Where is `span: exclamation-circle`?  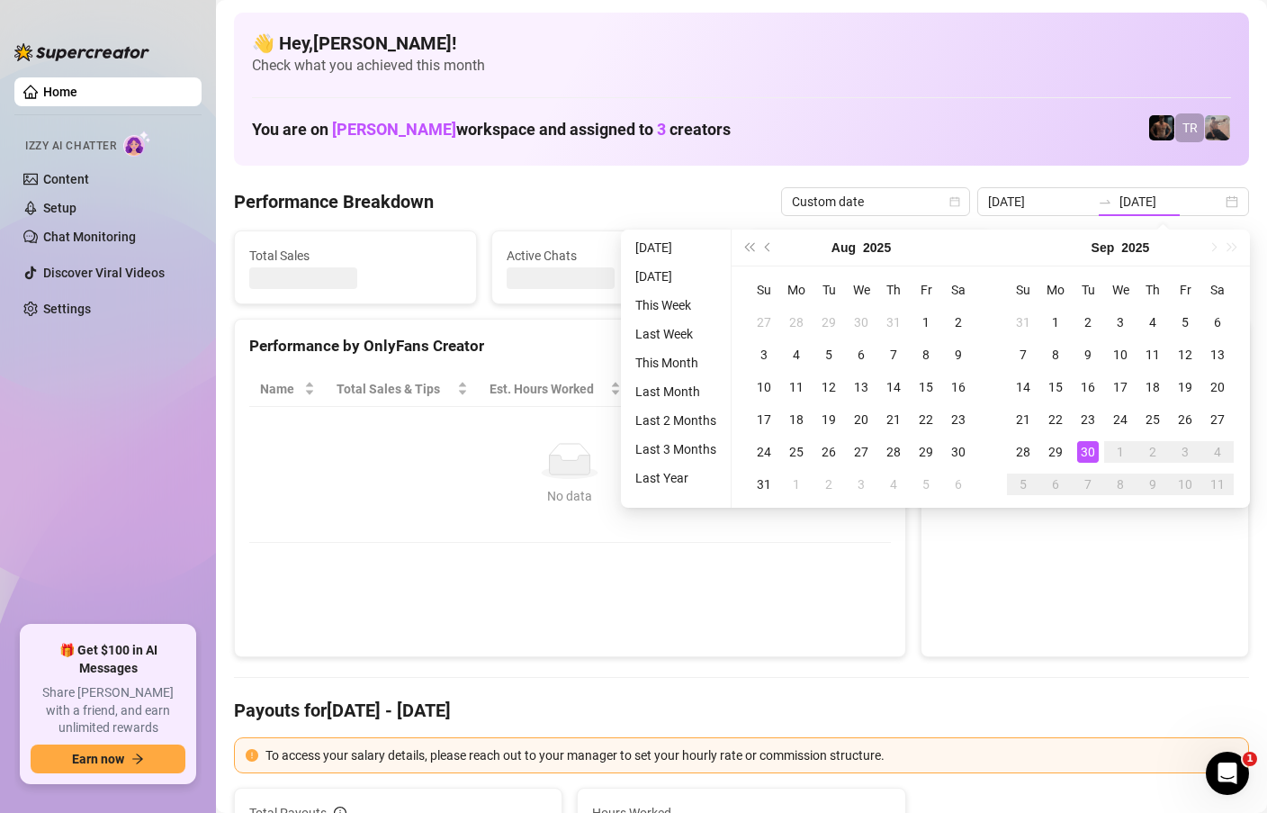 span: exclamation-circle is located at coordinates (252, 755).